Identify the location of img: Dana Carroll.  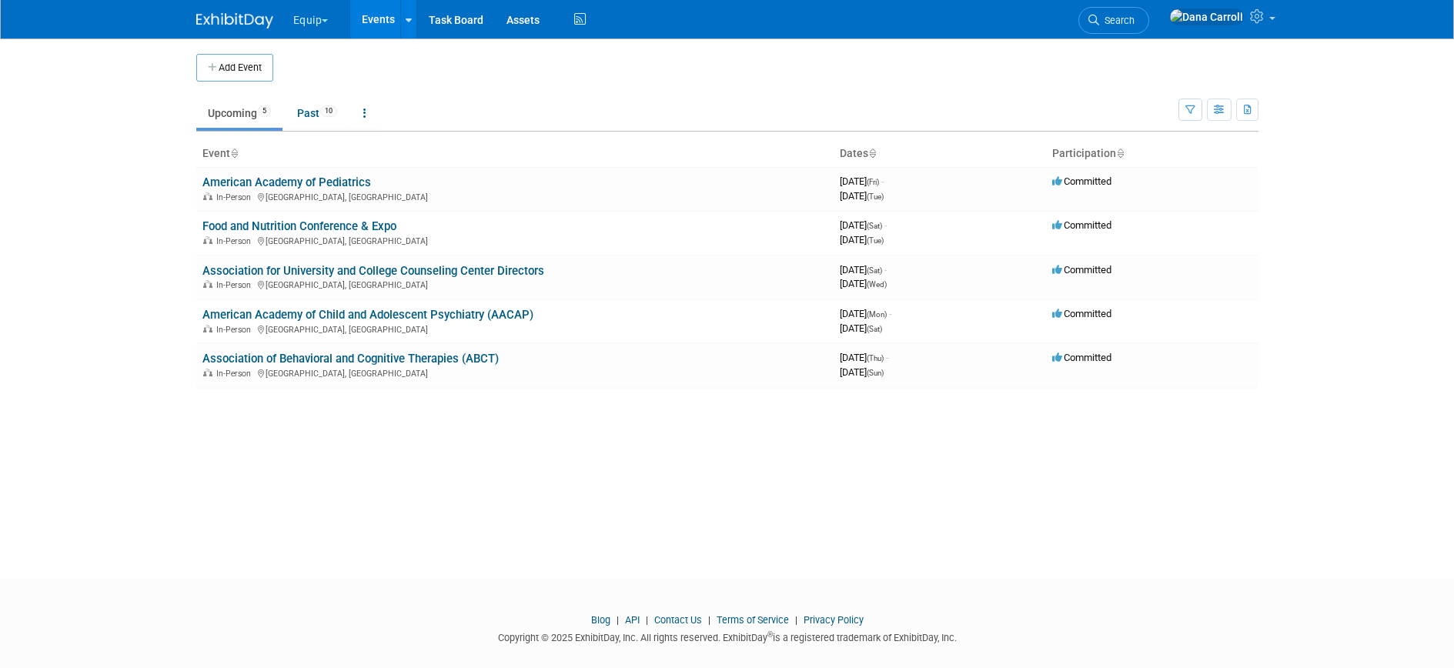
(1206, 17).